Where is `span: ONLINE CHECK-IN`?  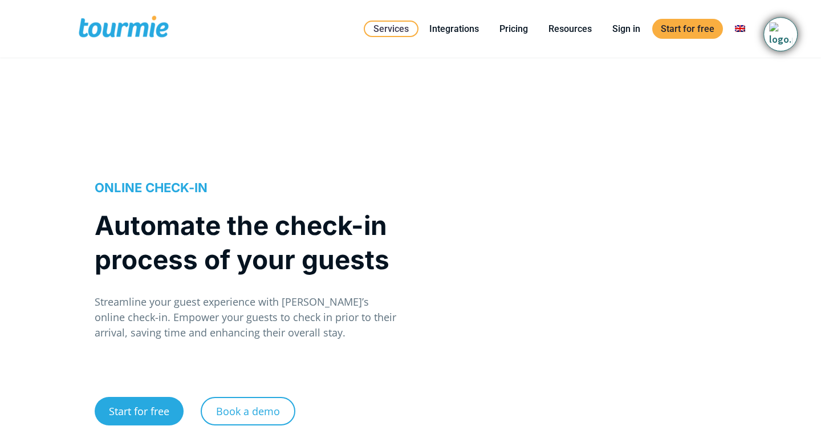
span: ONLINE CHECK-IN is located at coordinates (151, 188).